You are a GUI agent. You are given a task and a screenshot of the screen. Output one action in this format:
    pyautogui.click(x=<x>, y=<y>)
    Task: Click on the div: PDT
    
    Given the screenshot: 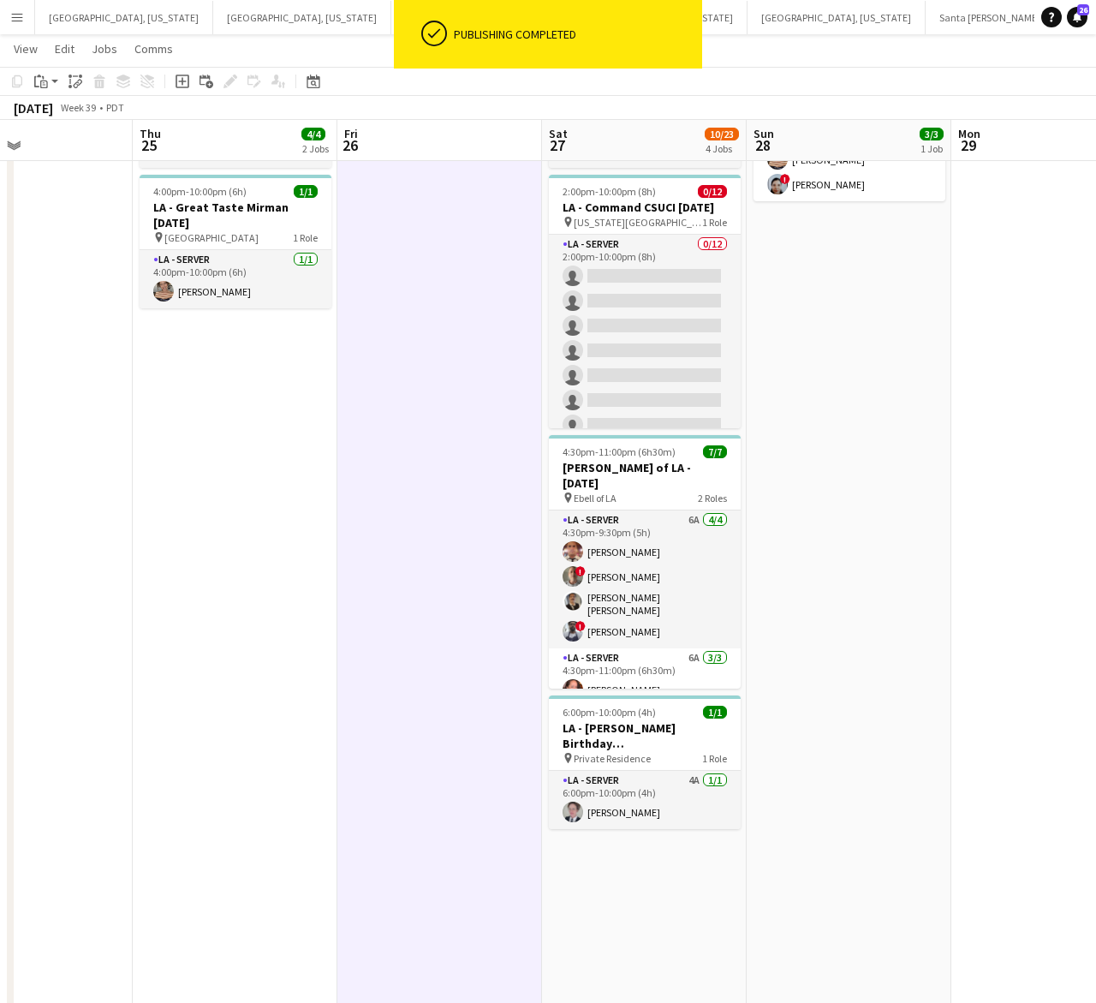 What is the action you would take?
    pyautogui.click(x=115, y=107)
    